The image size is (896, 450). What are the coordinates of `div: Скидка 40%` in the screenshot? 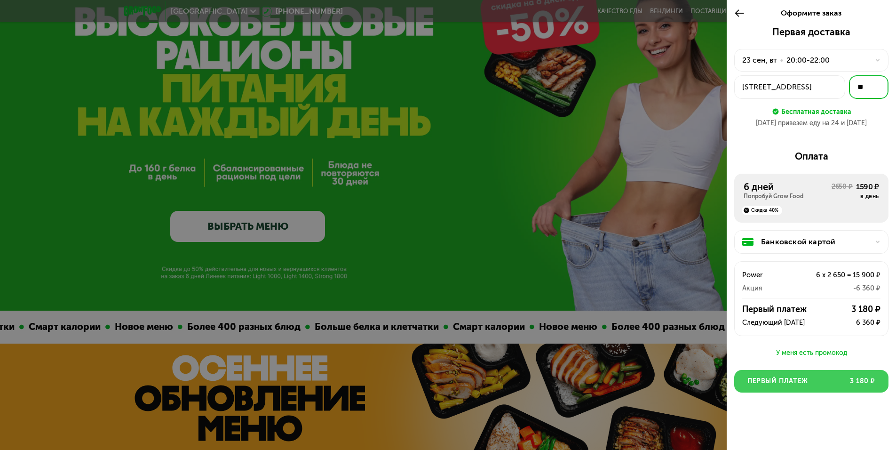 It's located at (762, 210).